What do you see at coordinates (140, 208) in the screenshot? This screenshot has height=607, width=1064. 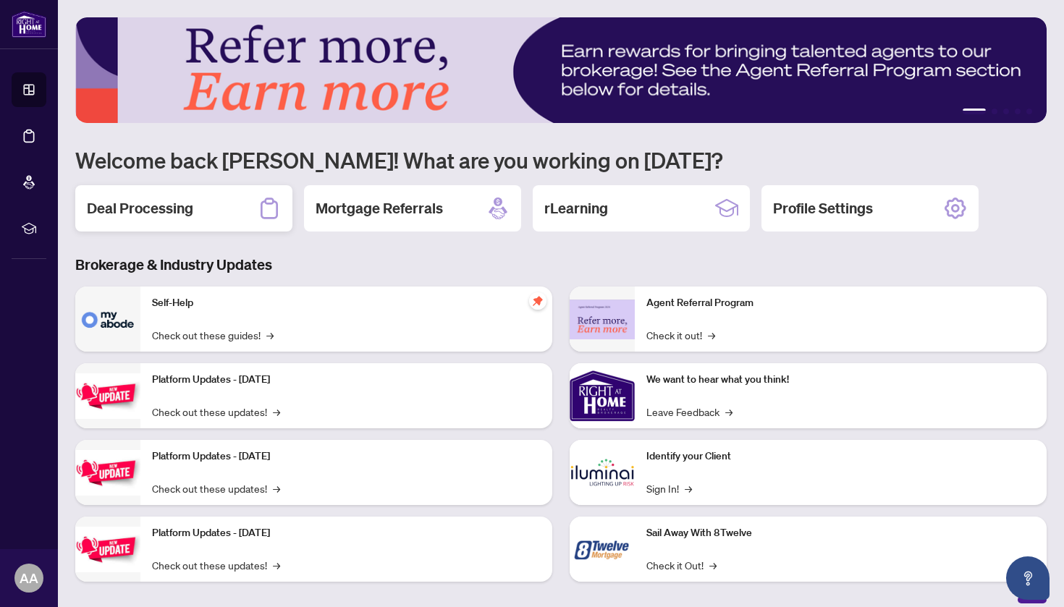 I see `h2: Deal Processing` at bounding box center [140, 208].